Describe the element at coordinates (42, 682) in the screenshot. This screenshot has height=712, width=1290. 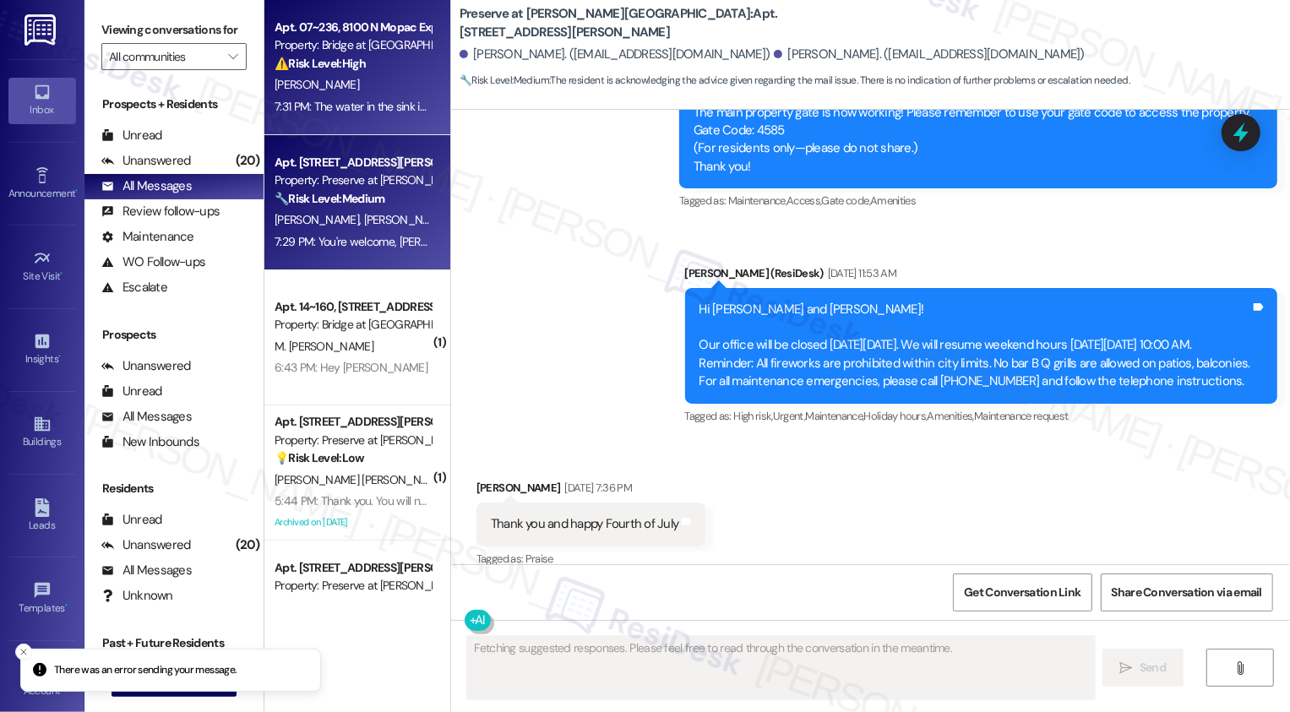
I see `a: Account` at that location.